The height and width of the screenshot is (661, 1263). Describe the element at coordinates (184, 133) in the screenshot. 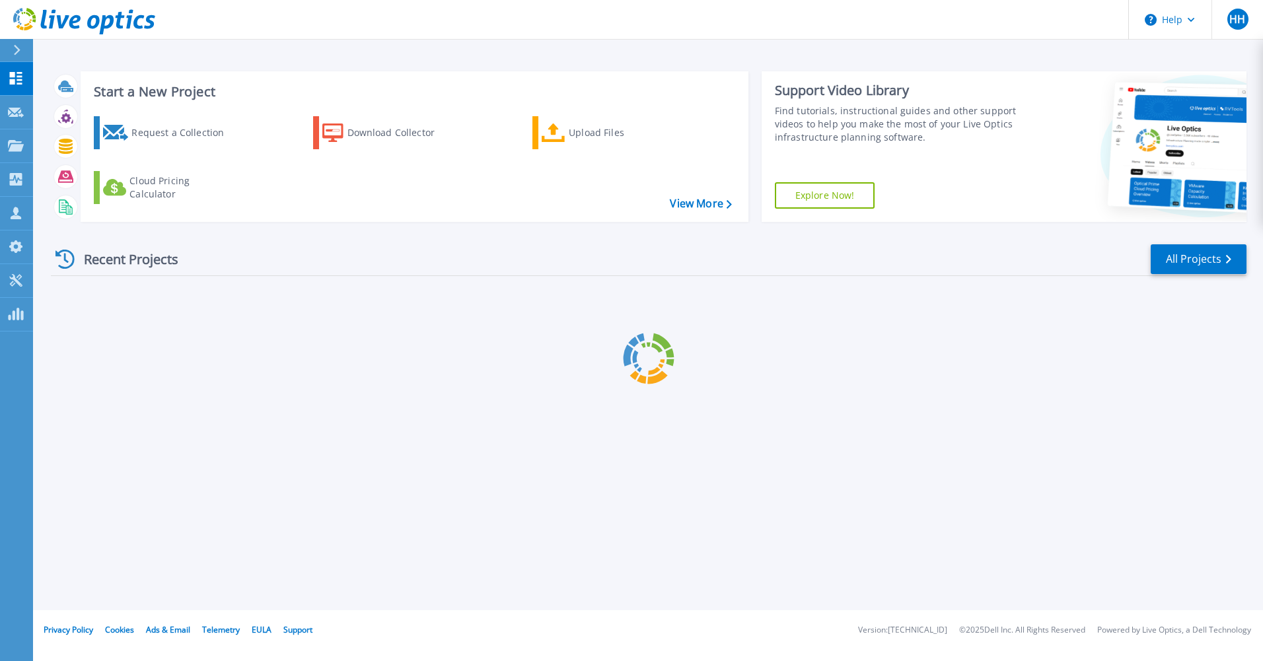

I see `div: Request a Collection` at that location.